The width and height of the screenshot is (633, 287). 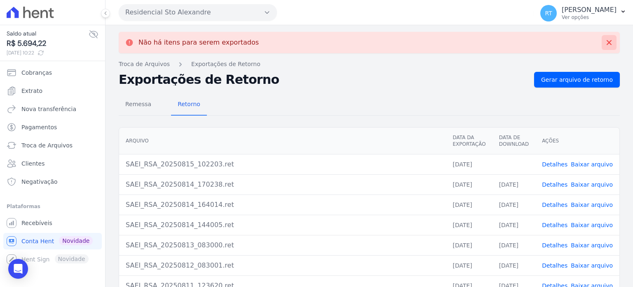 What do you see at coordinates (38, 241) in the screenshot?
I see `span: Conta Hent` at bounding box center [38, 241].